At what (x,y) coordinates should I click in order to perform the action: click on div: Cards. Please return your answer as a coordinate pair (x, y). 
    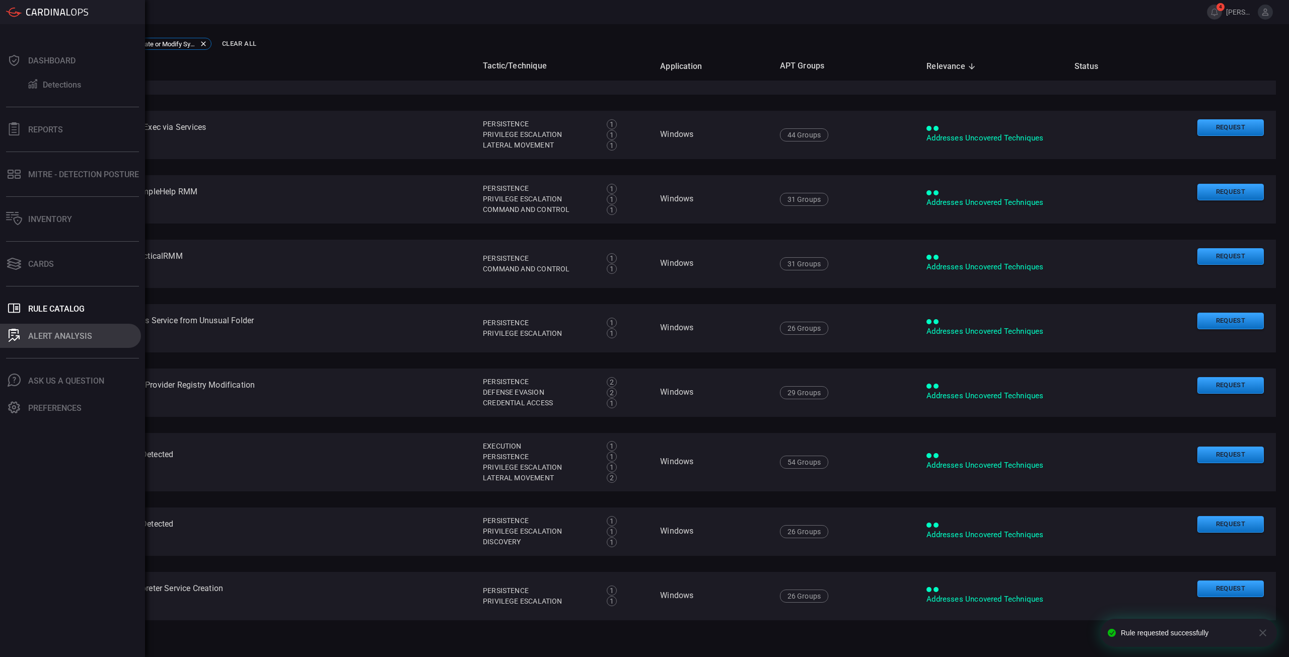
    Looking at the image, I should click on (41, 264).